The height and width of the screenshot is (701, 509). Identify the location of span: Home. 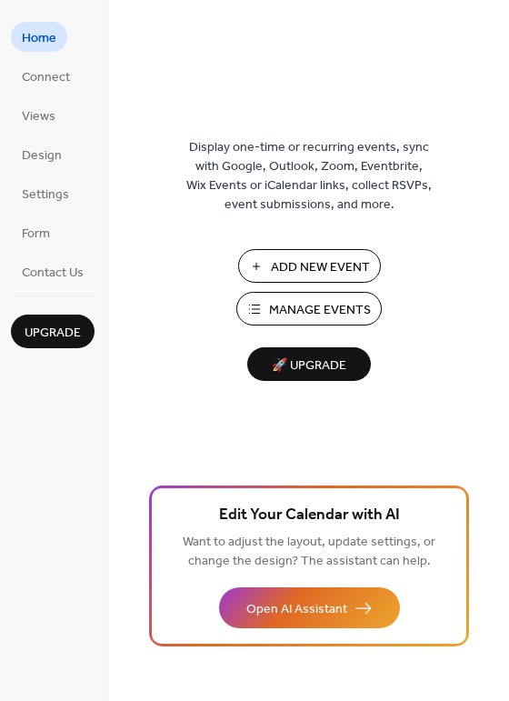
(39, 38).